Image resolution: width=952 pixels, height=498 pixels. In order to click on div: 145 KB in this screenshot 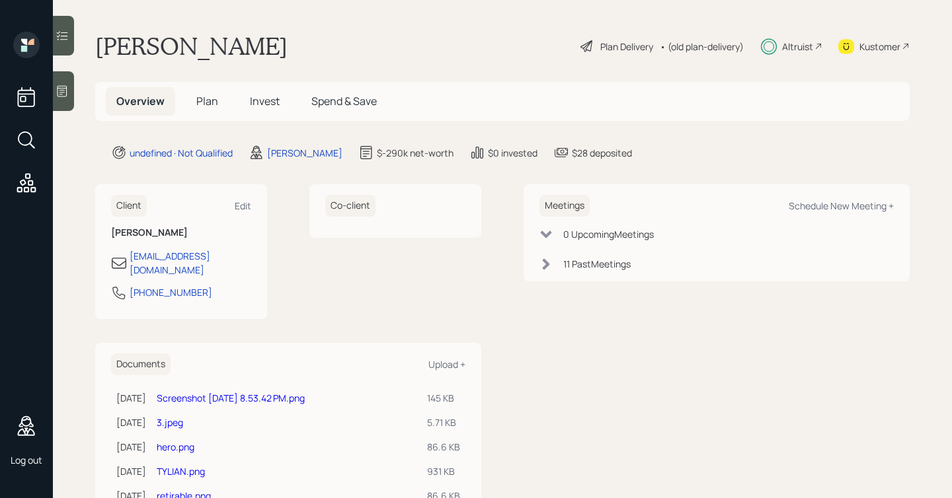, I will do `click(444, 398)`.